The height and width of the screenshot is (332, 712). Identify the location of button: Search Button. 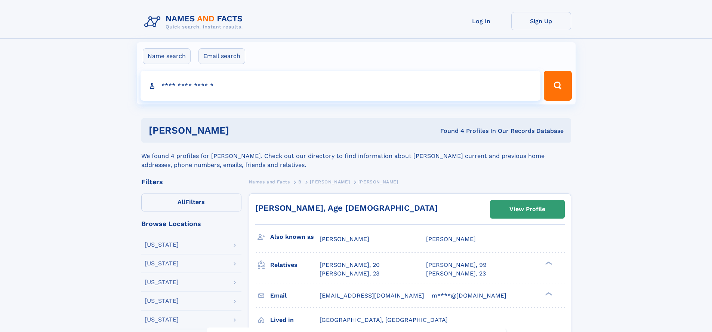
(558, 86).